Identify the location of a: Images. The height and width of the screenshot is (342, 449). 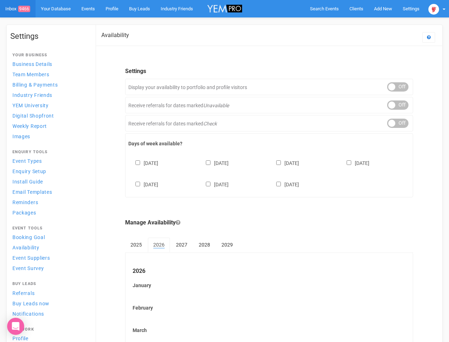
(49, 136).